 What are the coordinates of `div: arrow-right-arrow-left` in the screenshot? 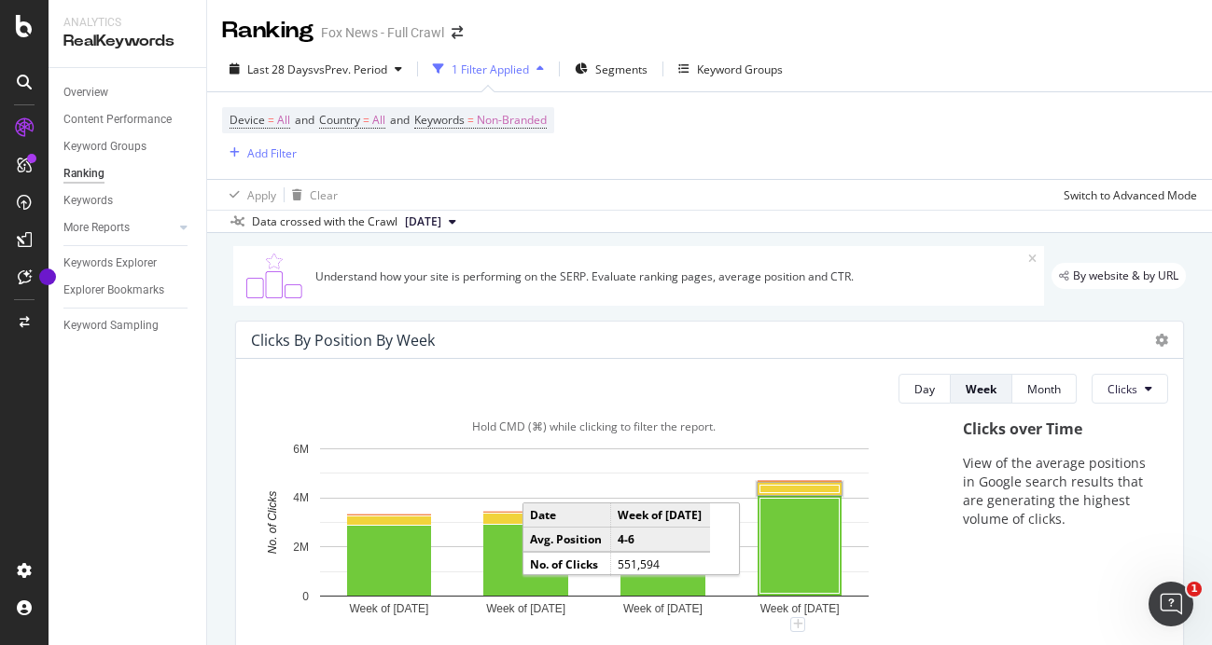 It's located at (457, 33).